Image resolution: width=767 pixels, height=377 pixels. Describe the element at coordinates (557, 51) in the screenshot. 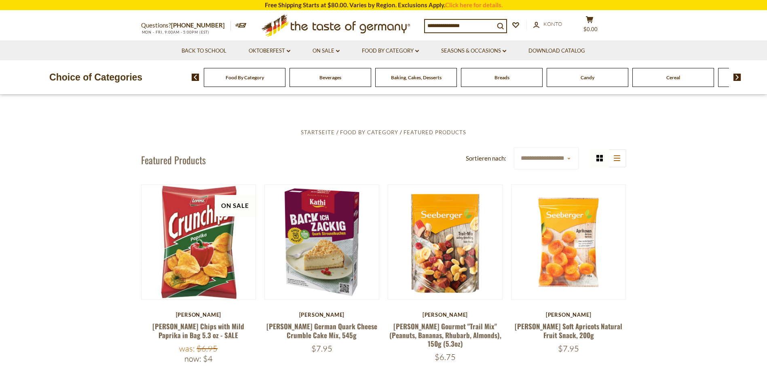

I see `a: Download Catalog` at that location.